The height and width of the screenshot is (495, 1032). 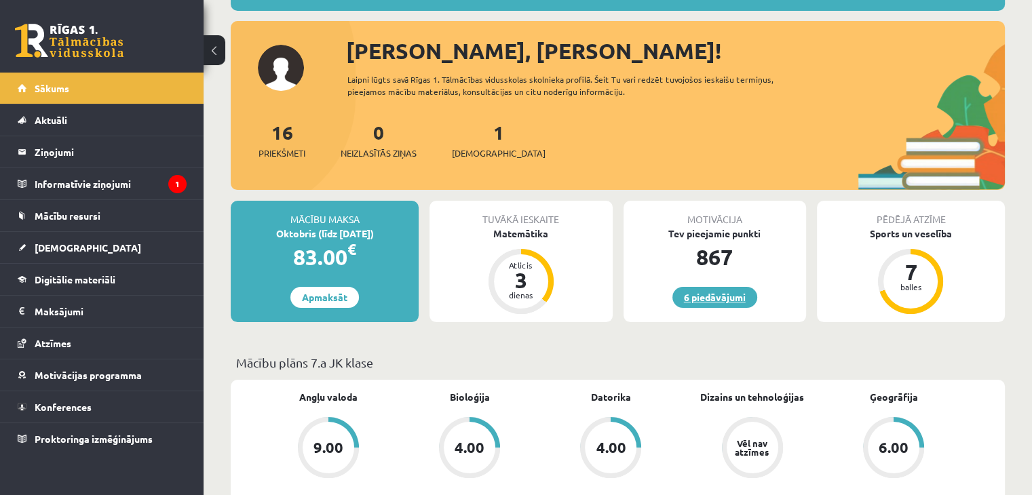 What do you see at coordinates (328, 397) in the screenshot?
I see `a: Angļu valoda` at bounding box center [328, 397].